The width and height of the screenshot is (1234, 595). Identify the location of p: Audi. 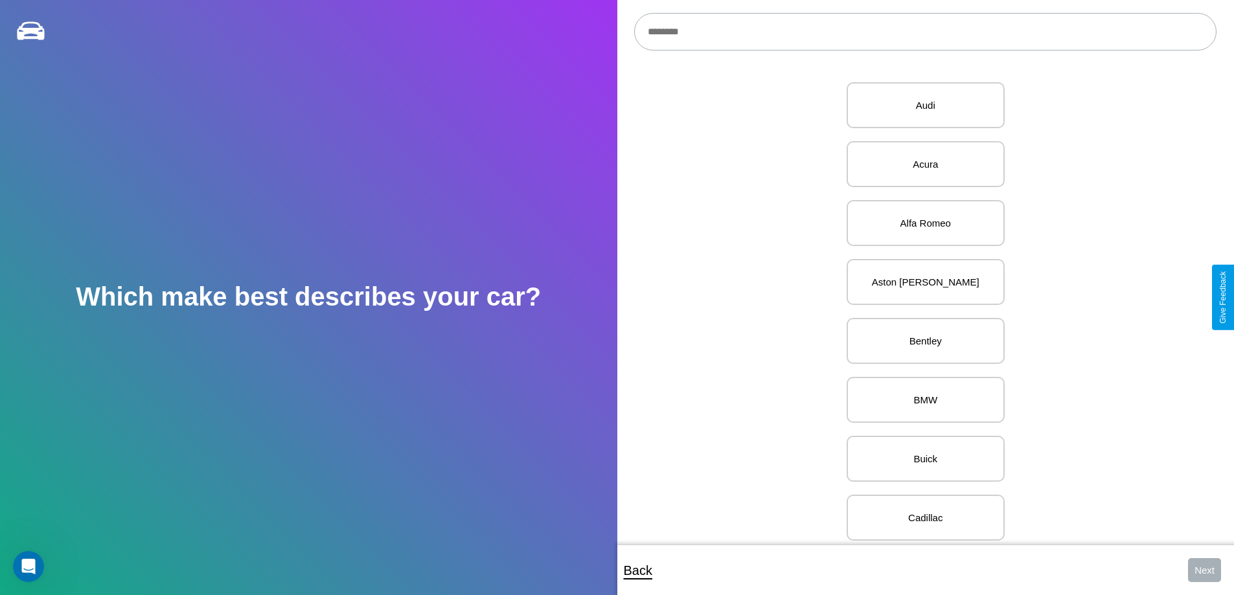
(925, 105).